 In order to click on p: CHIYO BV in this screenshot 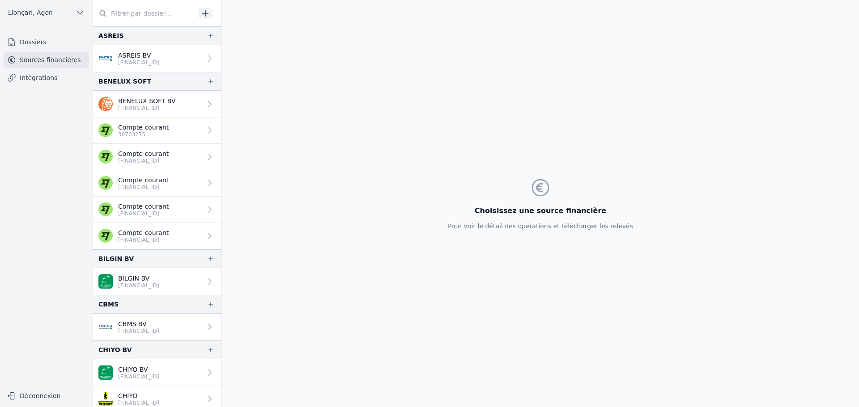, I will do `click(139, 370)`.